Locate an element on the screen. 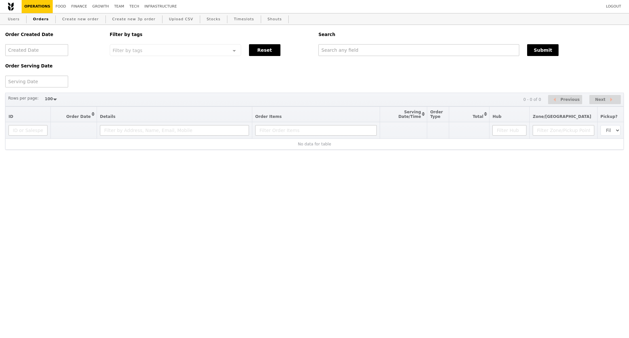  input: Filter Hub is located at coordinates (509, 130).